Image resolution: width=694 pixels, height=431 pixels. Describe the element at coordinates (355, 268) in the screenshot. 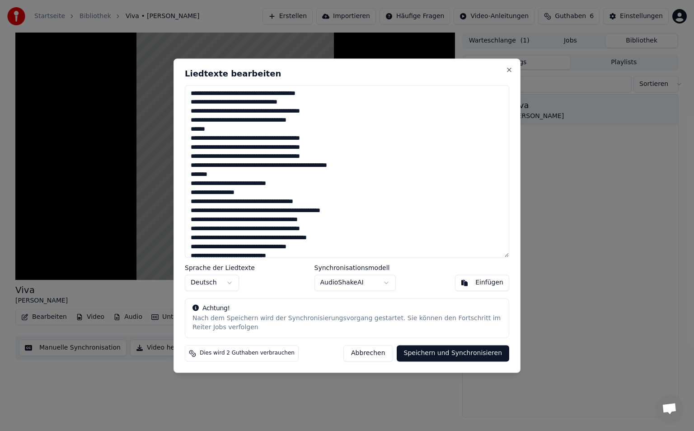

I see `label: Synchronisationsmodell` at that location.